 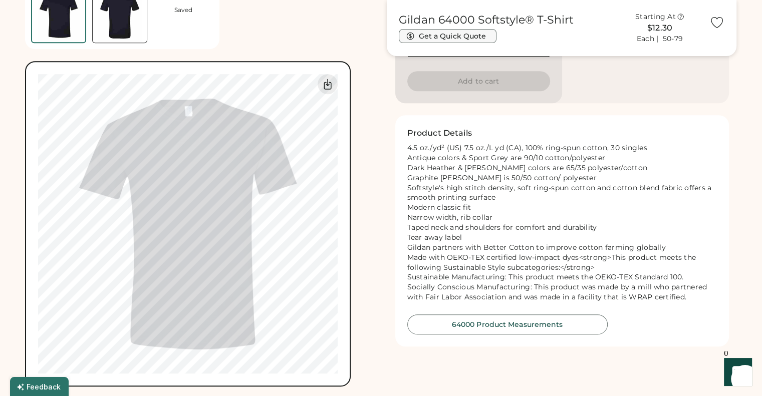 What do you see at coordinates (656, 17) in the screenshot?
I see `div: Starting At` at bounding box center [656, 17].